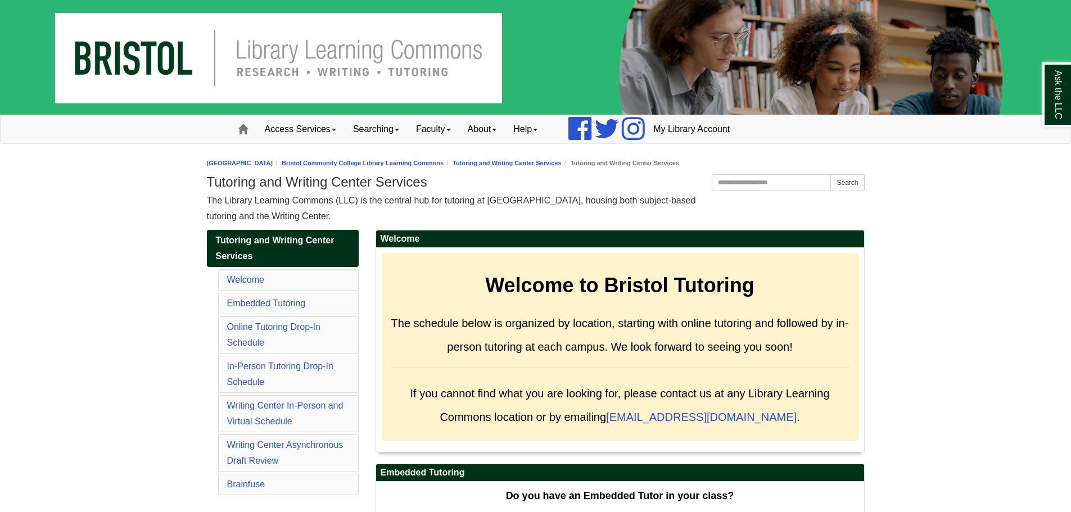  Describe the element at coordinates (620, 163) in the screenshot. I see `li: Tutoring and Writing Center Services` at that location.